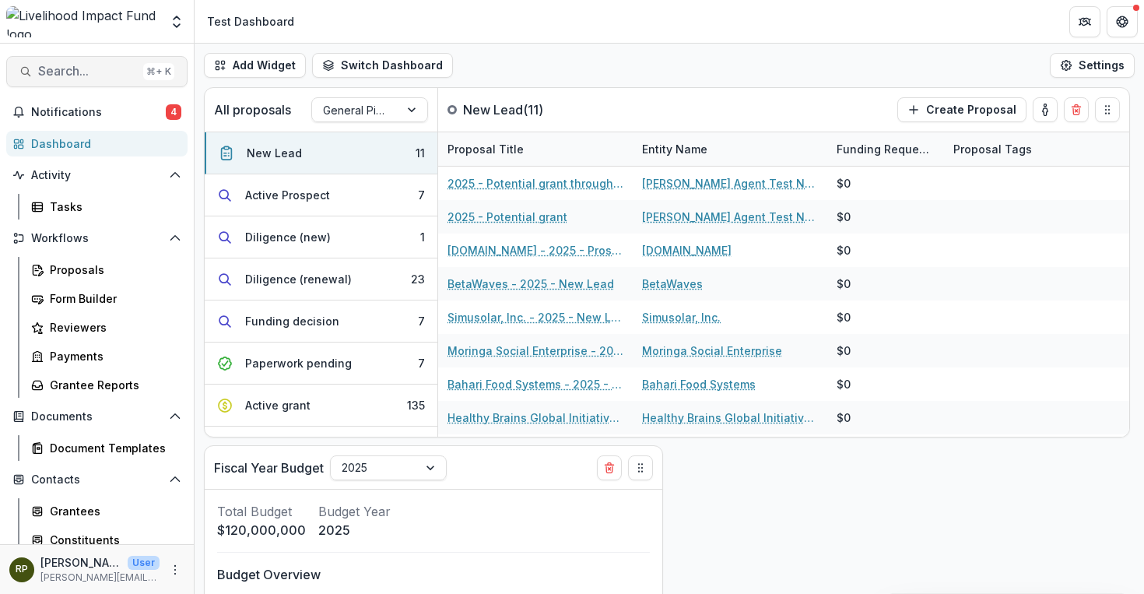  What do you see at coordinates (106, 298) in the screenshot?
I see `a: Form Builder` at bounding box center [106, 298].